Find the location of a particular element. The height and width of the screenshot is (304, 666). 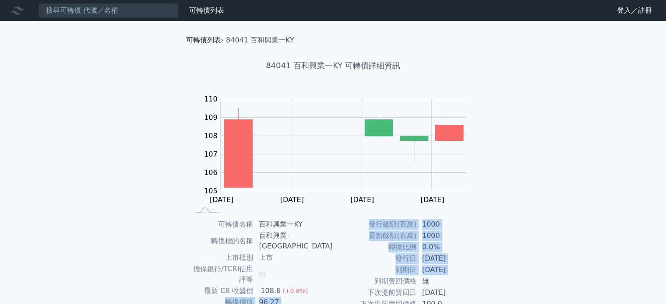

h1: 84041 百和興業一KY 可轉債詳細資訊 is located at coordinates (333, 66).